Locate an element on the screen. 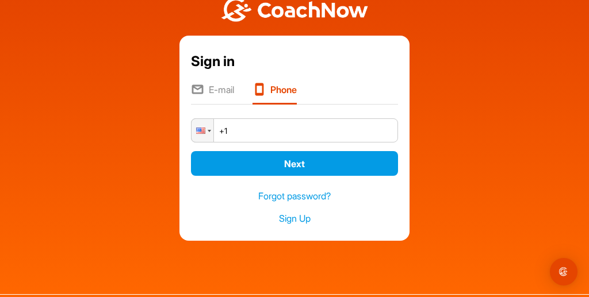 The image size is (589, 297). input: 1 (702) 123-4567 is located at coordinates (294, 131).